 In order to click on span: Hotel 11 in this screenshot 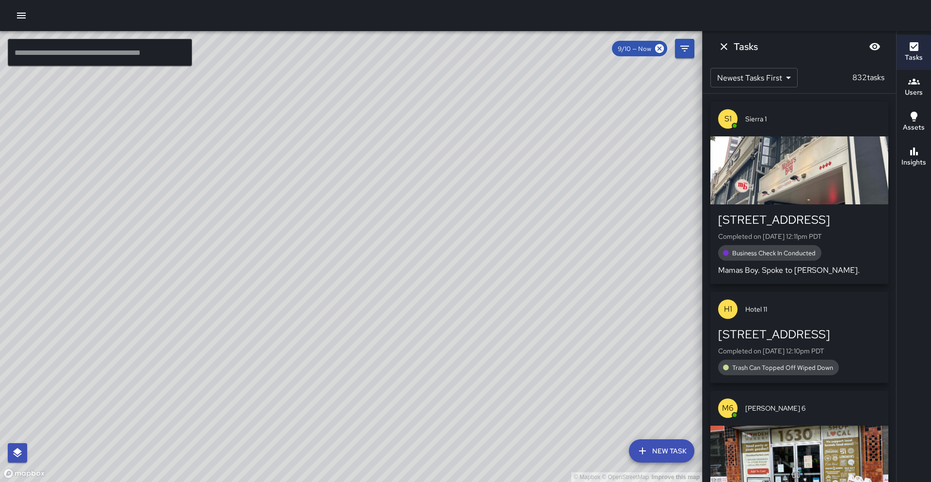, I will do `click(813, 309)`.